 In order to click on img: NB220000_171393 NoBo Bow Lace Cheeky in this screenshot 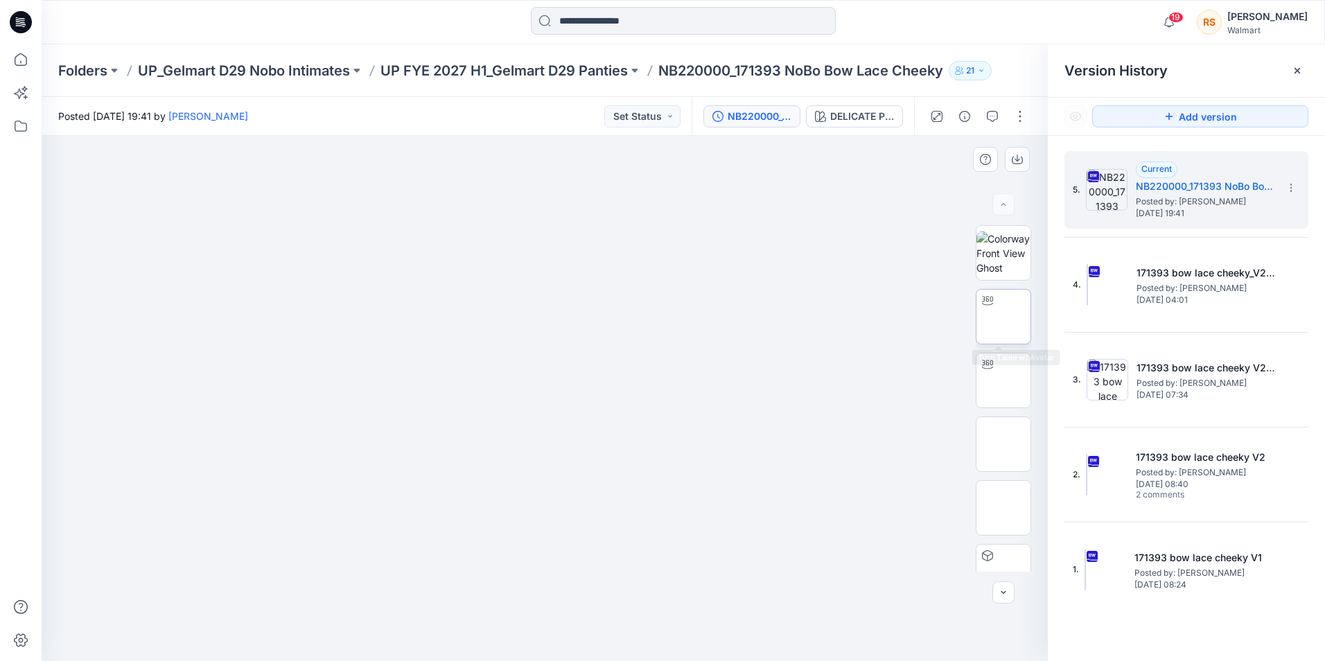, I will do `click(1107, 190)`.